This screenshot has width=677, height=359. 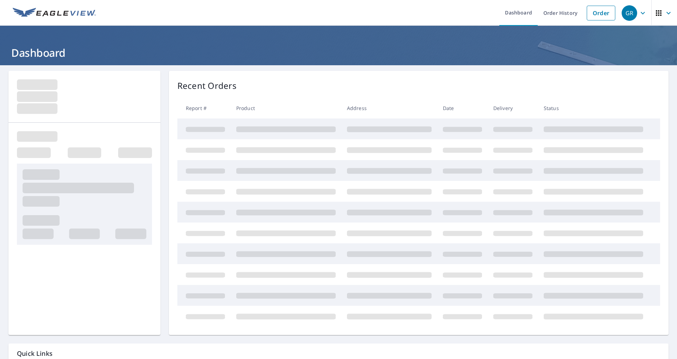 I want to click on th: Date, so click(x=462, y=108).